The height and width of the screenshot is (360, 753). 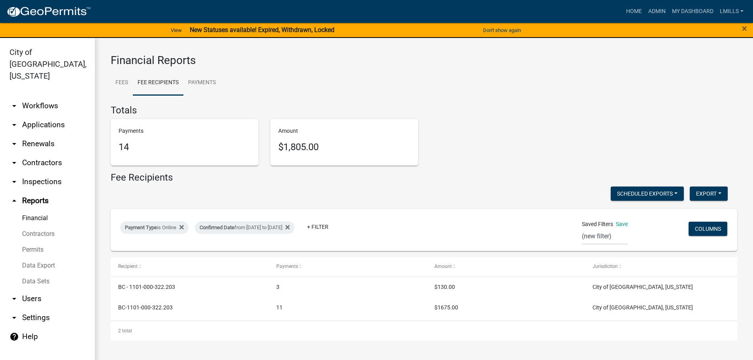 I want to click on span: $1675.00, so click(x=446, y=308).